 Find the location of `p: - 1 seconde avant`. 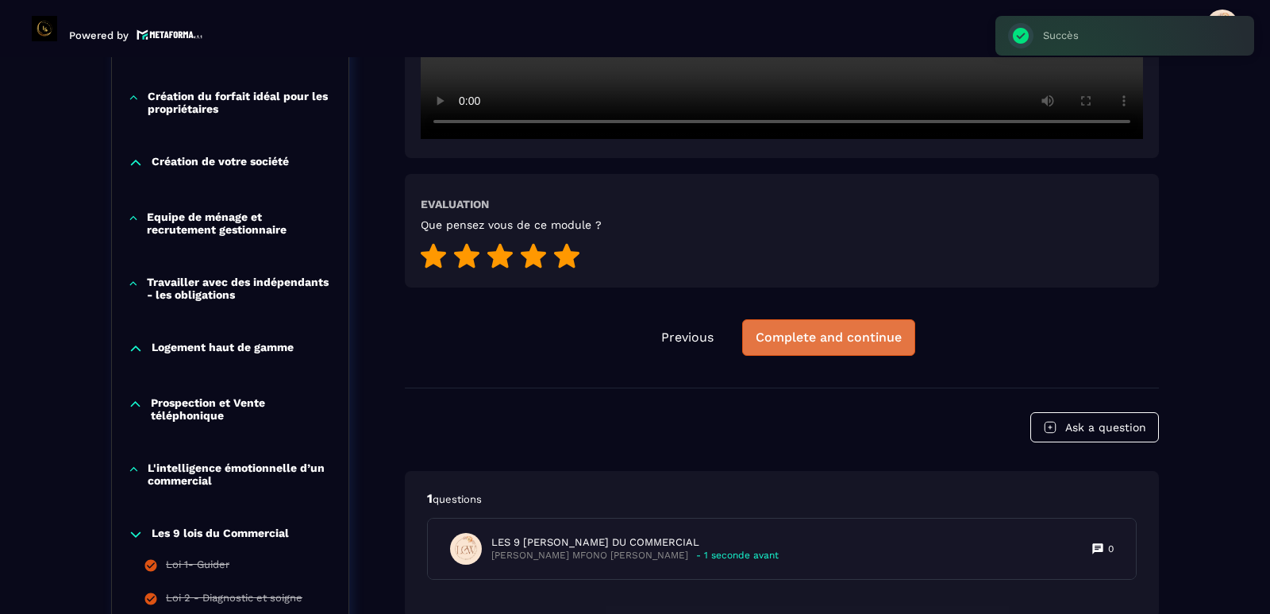

p: - 1 seconde avant is located at coordinates (738, 555).